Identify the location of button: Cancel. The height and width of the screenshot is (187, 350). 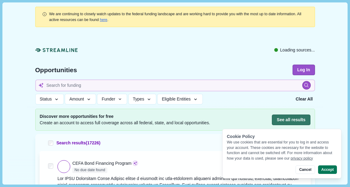
(305, 170).